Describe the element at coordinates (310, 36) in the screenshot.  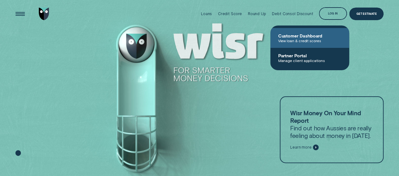
I see `span: Customer Dashboard` at that location.